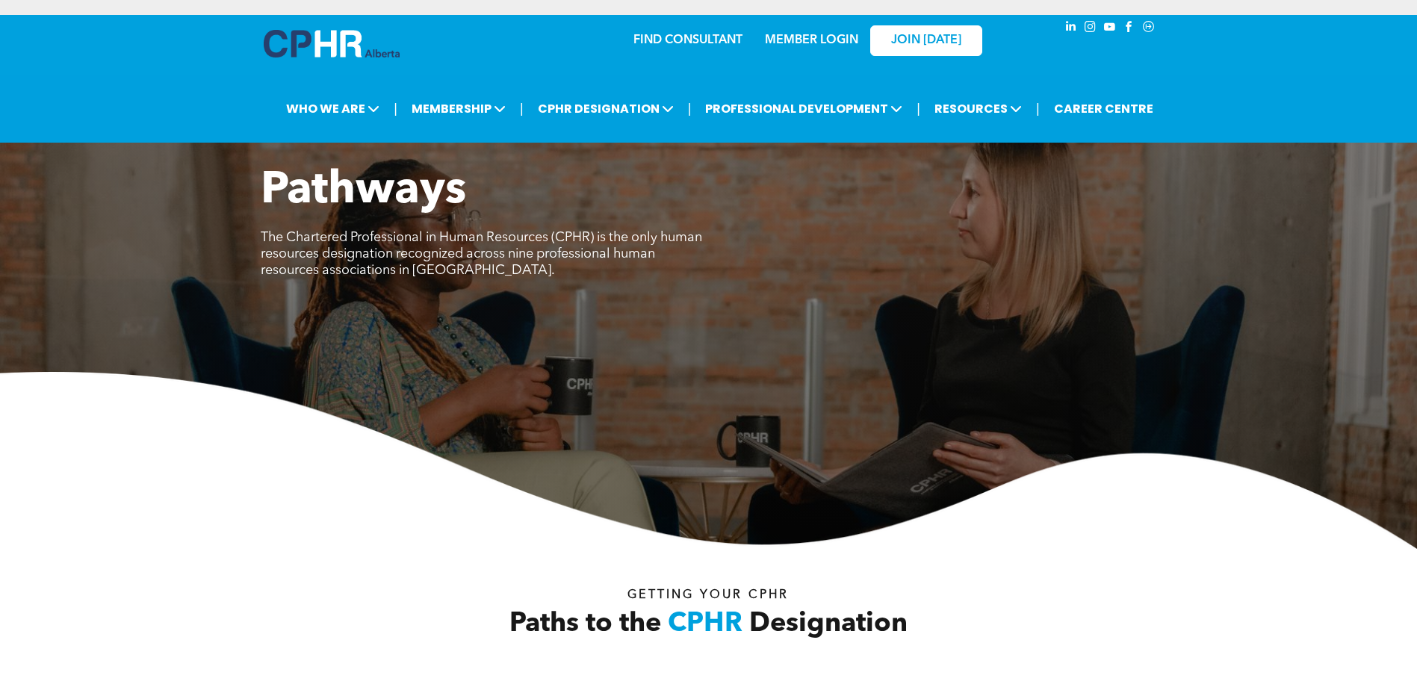  What do you see at coordinates (332, 108) in the screenshot?
I see `span: WHO WE ARE` at bounding box center [332, 108].